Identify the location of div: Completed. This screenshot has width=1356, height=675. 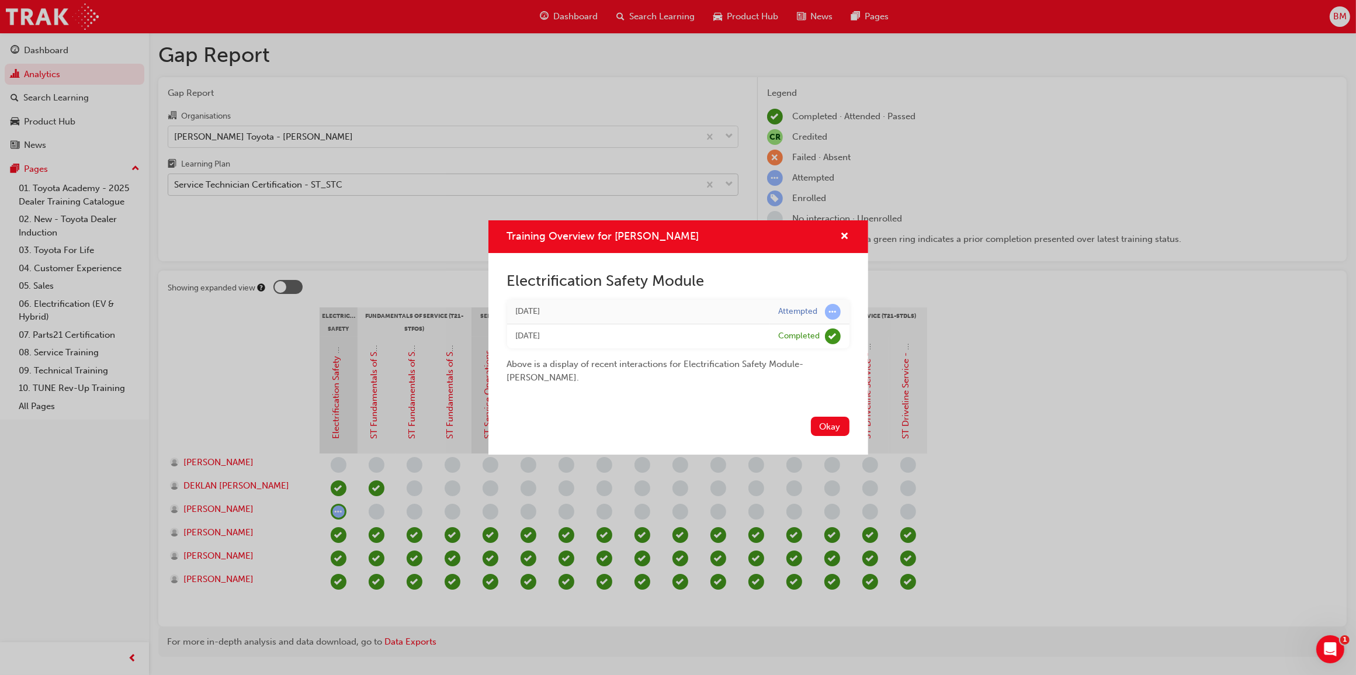
(799, 336).